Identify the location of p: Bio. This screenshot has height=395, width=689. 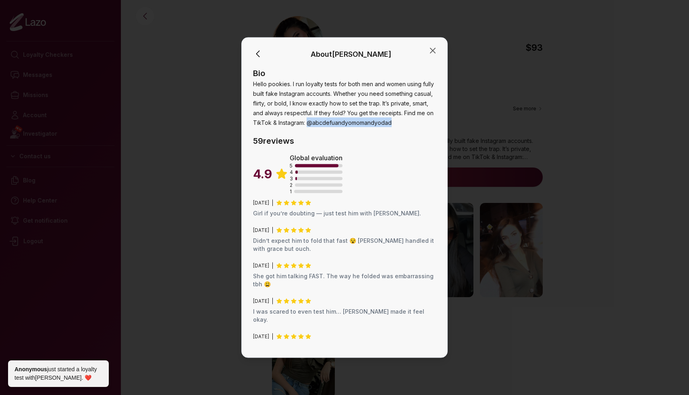
(344, 73).